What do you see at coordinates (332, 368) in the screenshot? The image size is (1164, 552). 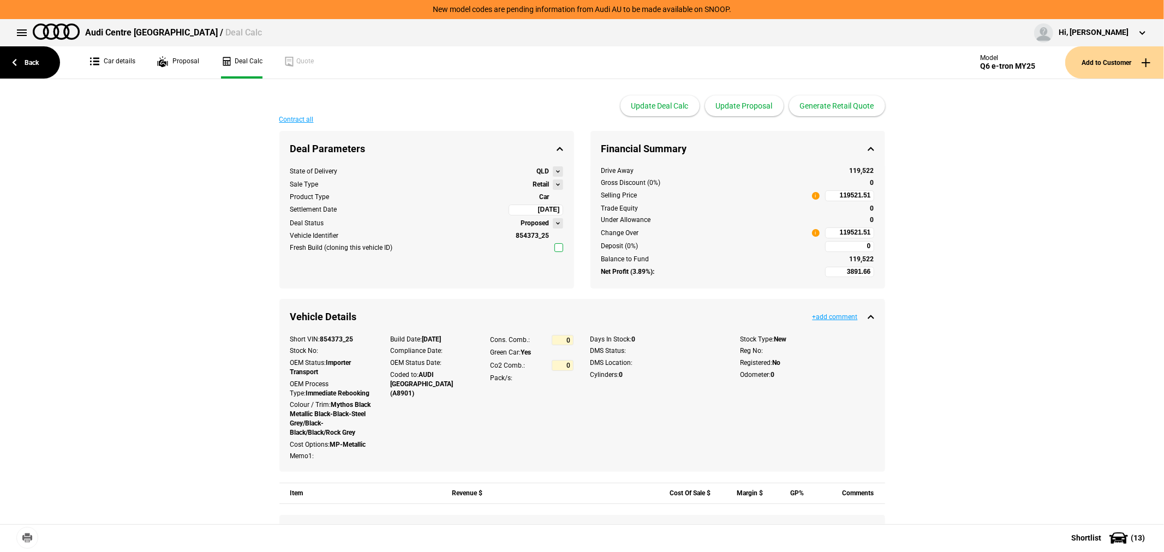 I see `div: OEM Status:` at bounding box center [332, 368].